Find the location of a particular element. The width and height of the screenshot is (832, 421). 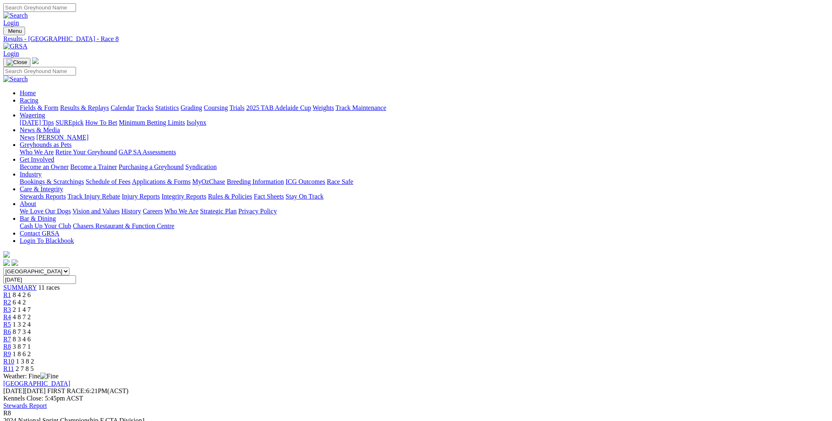

span: 1 3 8 2 is located at coordinates (25, 361).